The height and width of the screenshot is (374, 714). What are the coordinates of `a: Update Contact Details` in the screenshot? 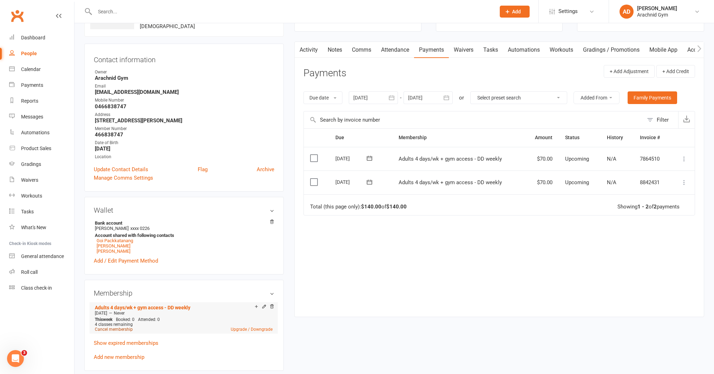 It's located at (121, 169).